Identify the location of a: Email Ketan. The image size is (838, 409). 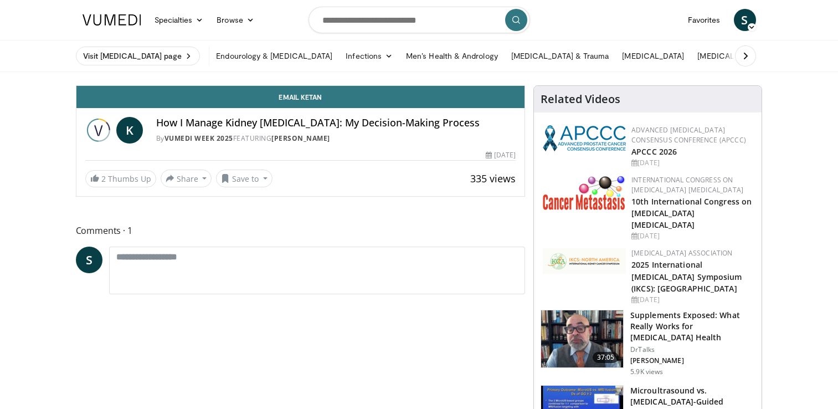
(301, 97).